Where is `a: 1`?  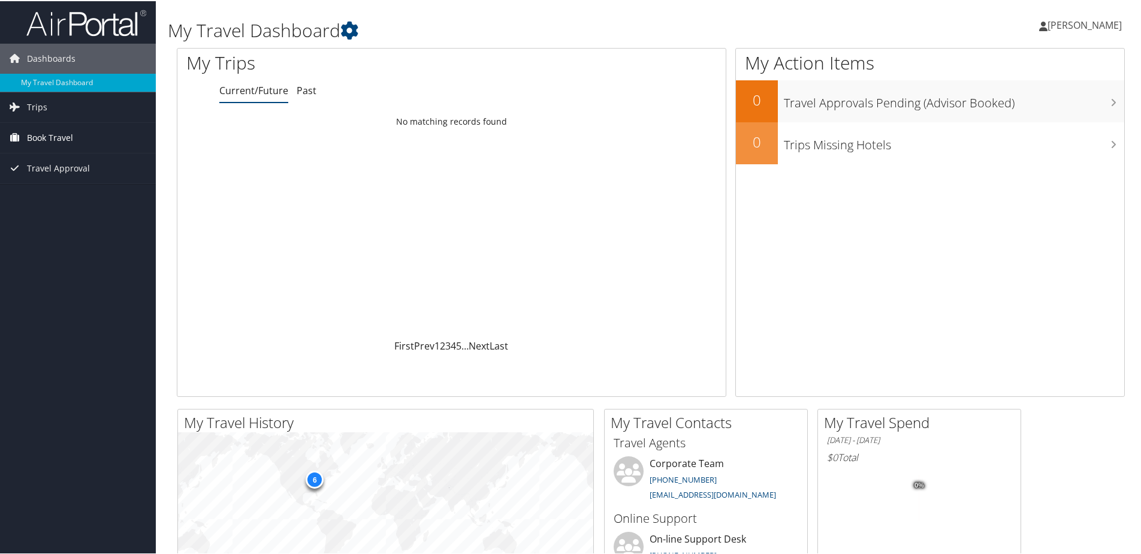
a: 1 is located at coordinates (437, 344).